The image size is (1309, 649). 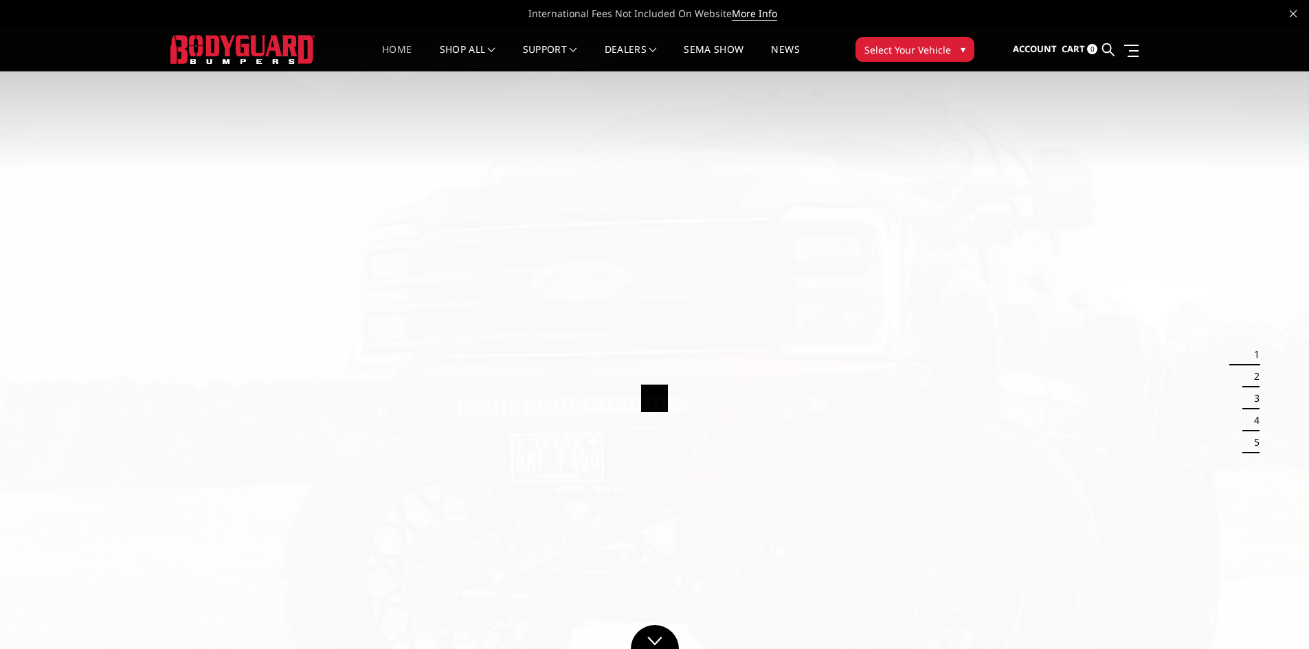 What do you see at coordinates (907, 49) in the screenshot?
I see `span: Select Your Vehicle` at bounding box center [907, 49].